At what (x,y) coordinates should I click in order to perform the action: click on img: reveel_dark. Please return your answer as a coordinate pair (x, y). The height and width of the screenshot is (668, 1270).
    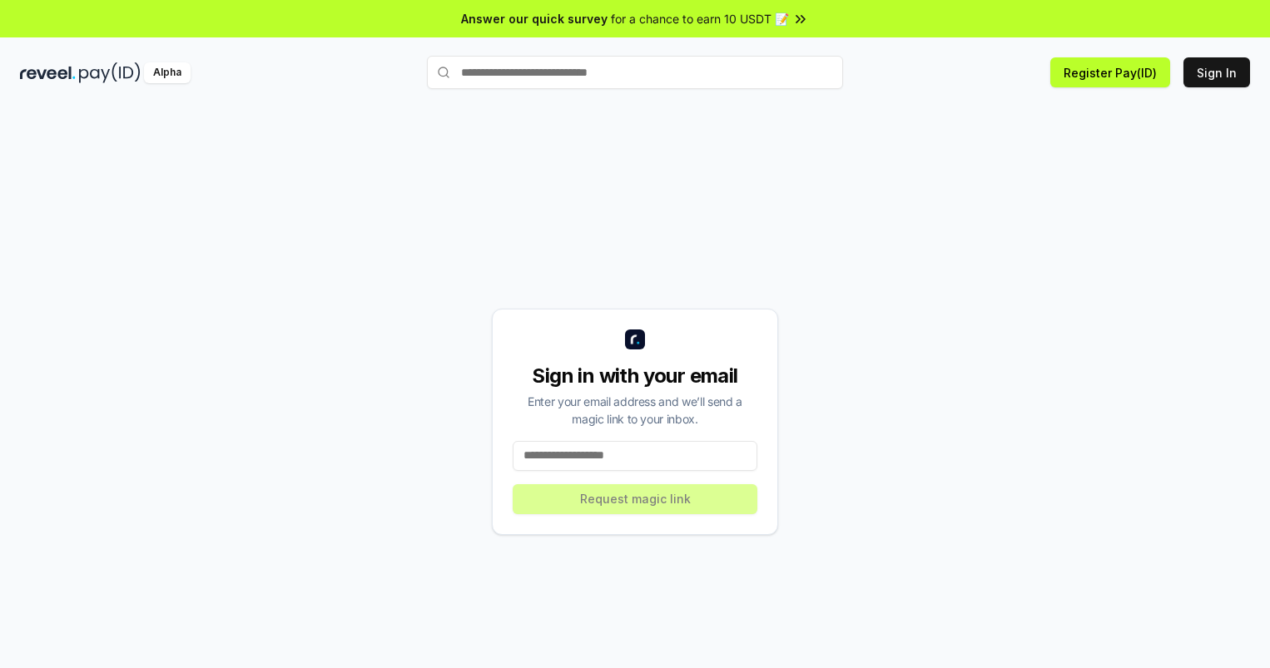
    Looking at the image, I should click on (47, 72).